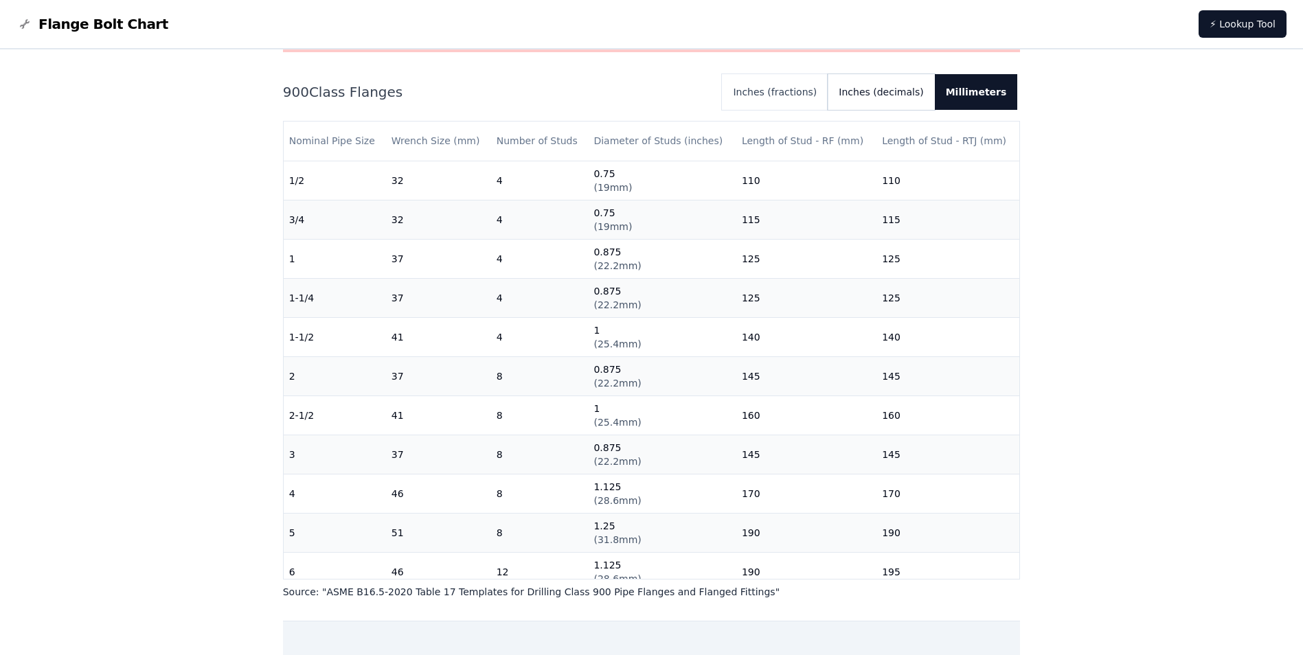 This screenshot has height=655, width=1303. Describe the element at coordinates (334, 180) in the screenshot. I see `td: 1/2` at that location.